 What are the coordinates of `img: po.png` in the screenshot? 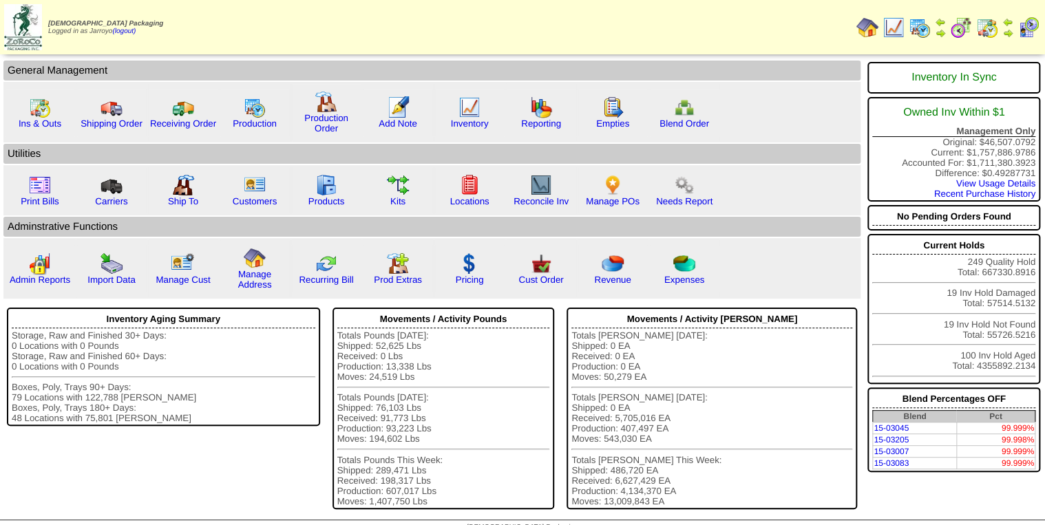 It's located at (613, 185).